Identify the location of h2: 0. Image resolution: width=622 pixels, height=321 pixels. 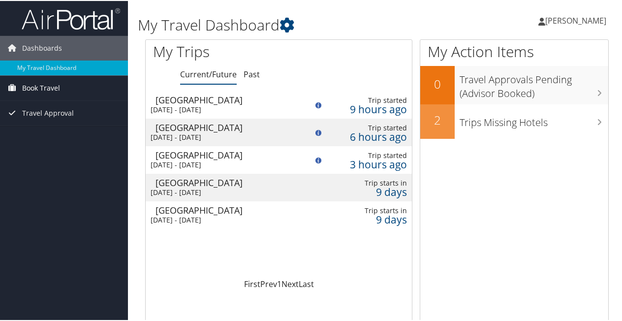
(437, 83).